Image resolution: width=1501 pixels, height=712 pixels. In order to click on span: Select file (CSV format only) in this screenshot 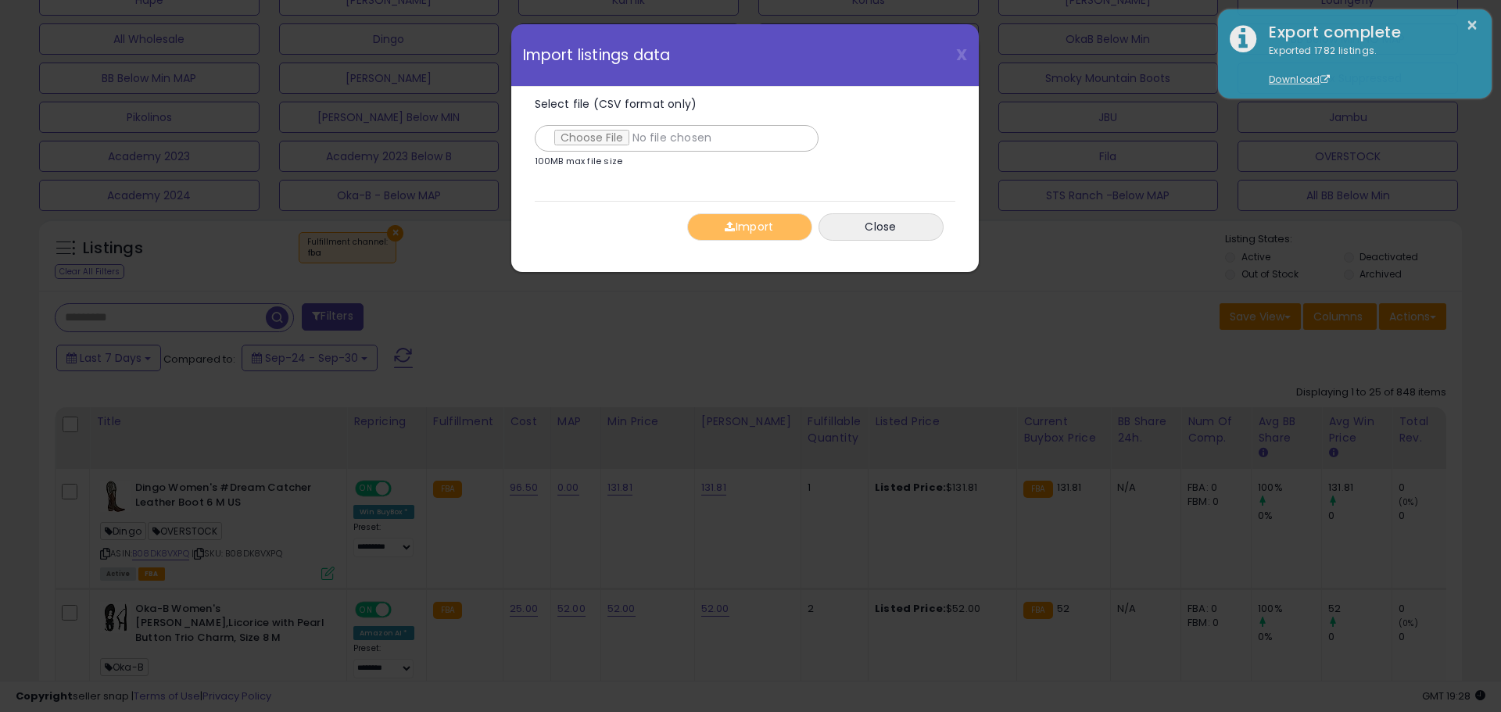, I will do `click(616, 104)`.